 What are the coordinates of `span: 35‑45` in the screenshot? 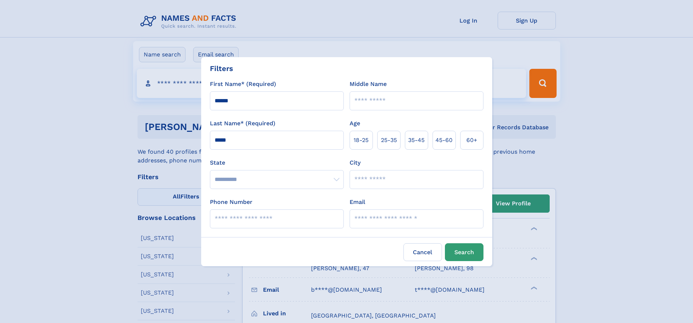 It's located at (416, 140).